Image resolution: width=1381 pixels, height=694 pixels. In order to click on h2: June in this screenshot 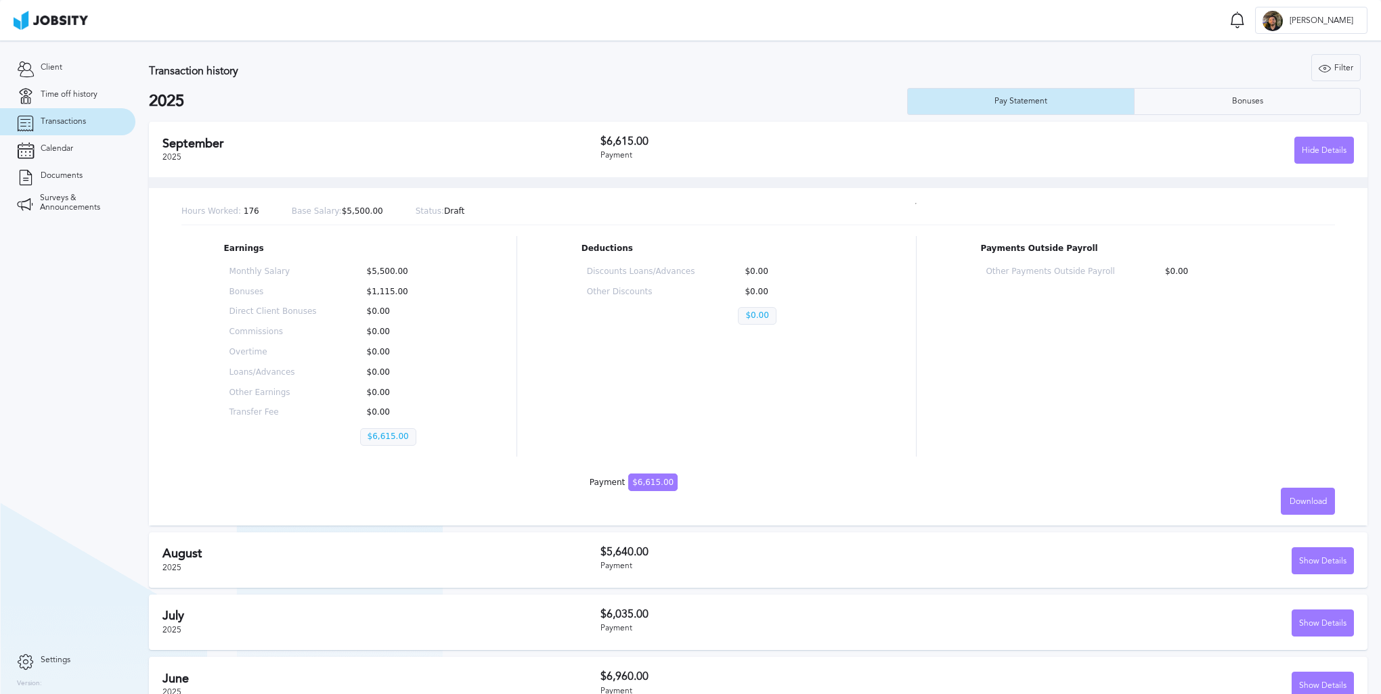, I will do `click(381, 679)`.